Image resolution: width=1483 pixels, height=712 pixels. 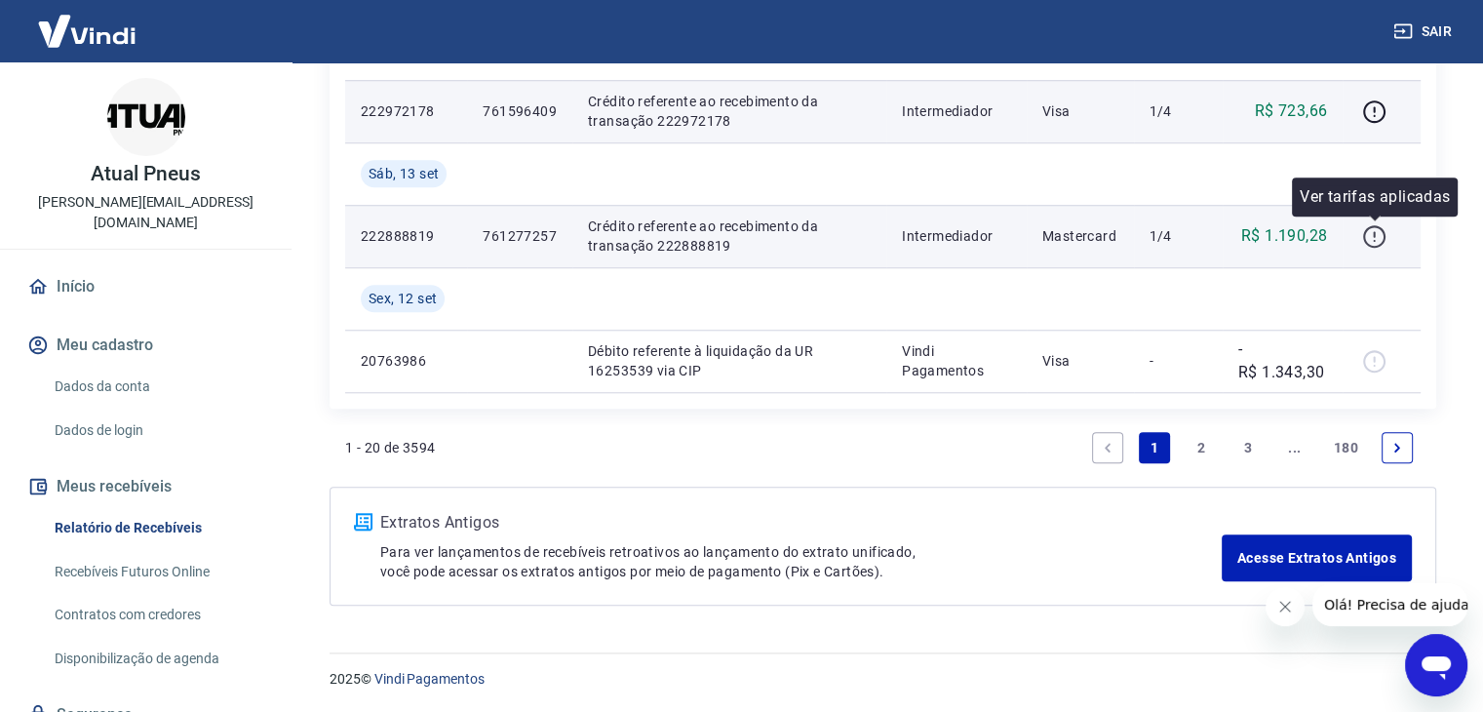 What do you see at coordinates (87, 30) in the screenshot?
I see `img: Vindi` at bounding box center [87, 30].